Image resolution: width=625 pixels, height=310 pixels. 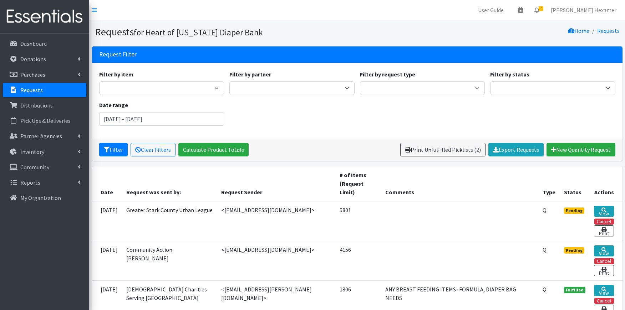 What do you see at coordinates (113, 105) in the screenshot?
I see `label: Date range` at bounding box center [113, 105].